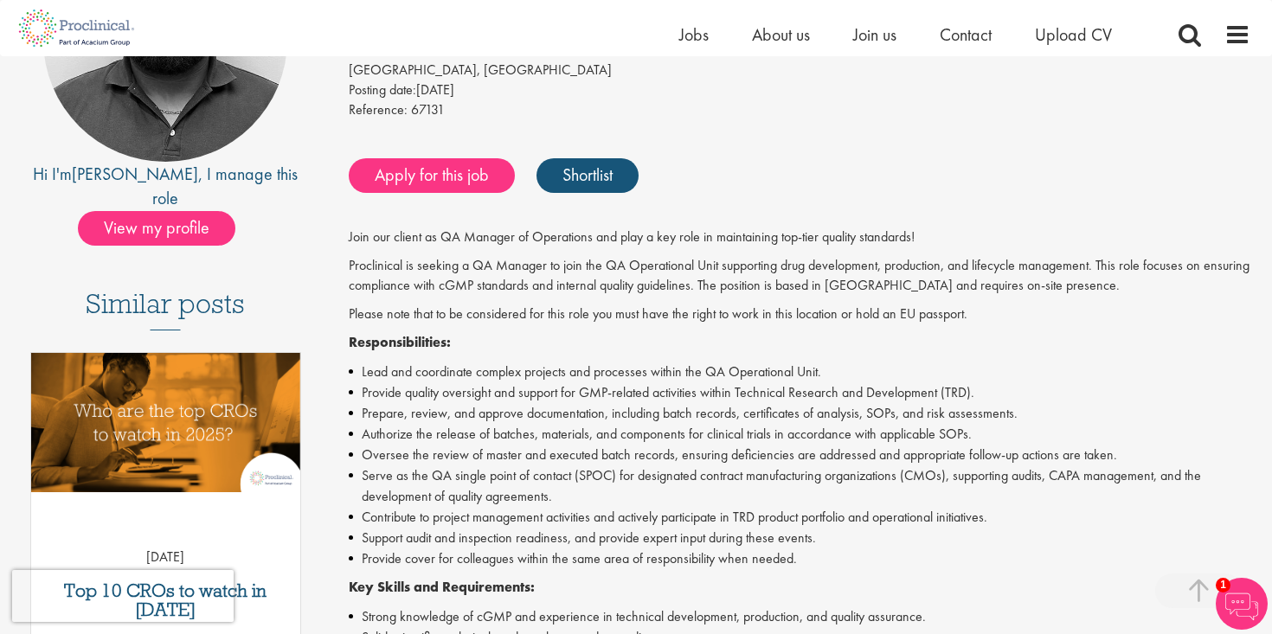  I want to click on span: 1, so click(1223, 585).